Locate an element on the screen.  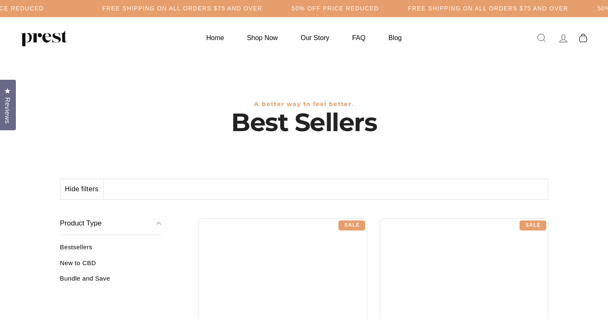
a: New to CBD is located at coordinates (111, 266).